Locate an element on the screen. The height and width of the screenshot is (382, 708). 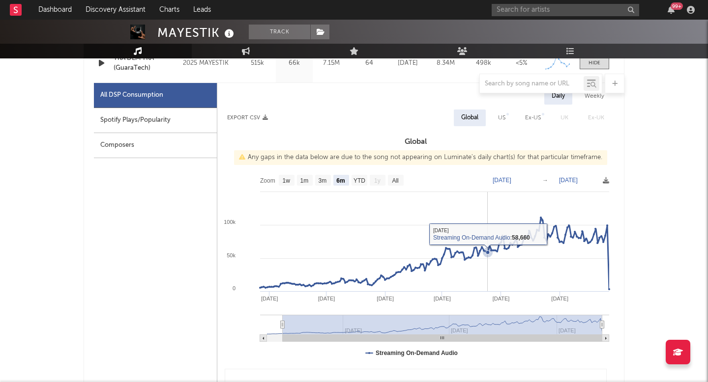
div: TRA DEM TRA (GuaraTech) is located at coordinates (145, 63).